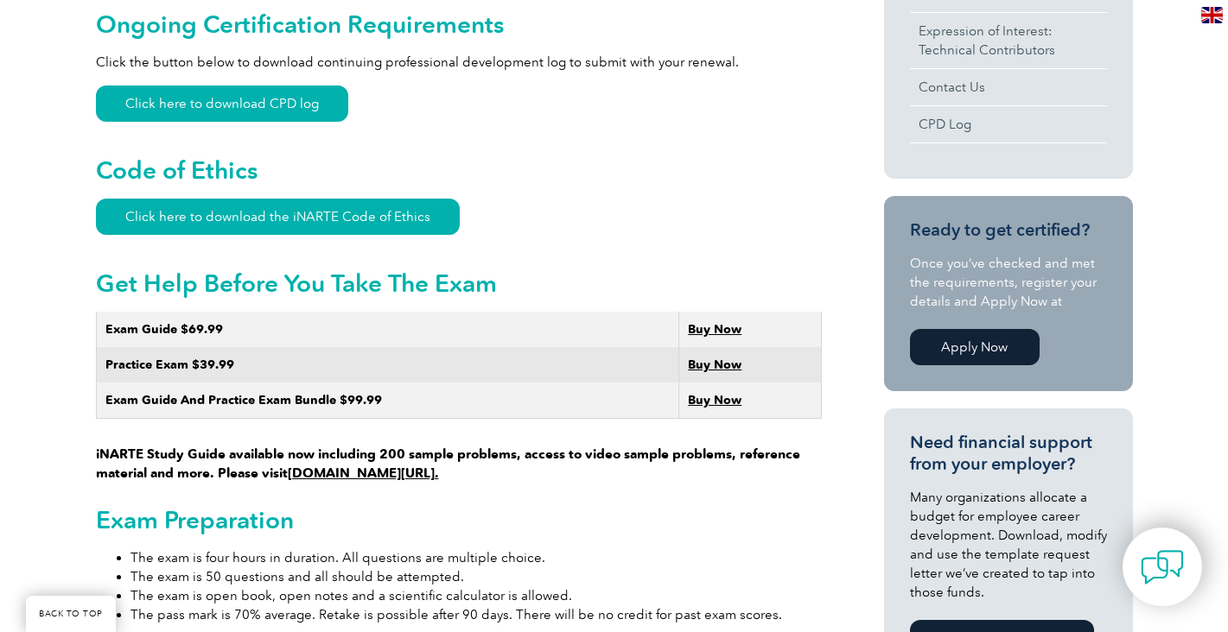  I want to click on h2: Get Help Before You Take The Exam, so click(459, 283).